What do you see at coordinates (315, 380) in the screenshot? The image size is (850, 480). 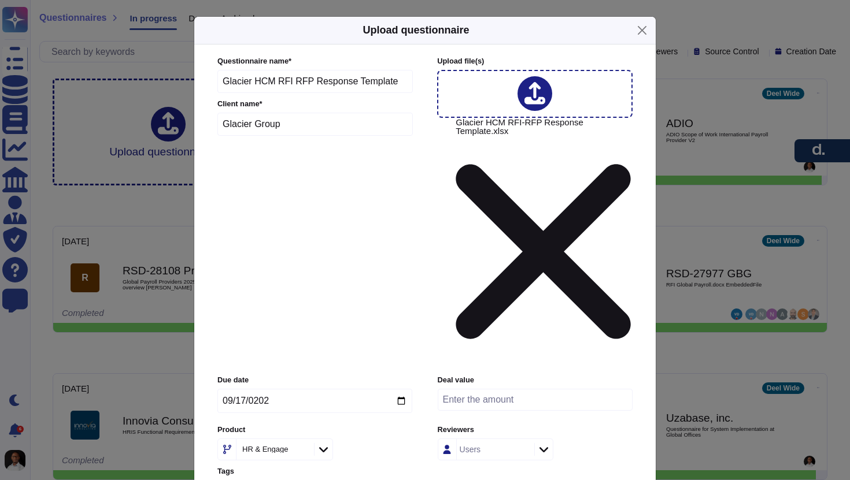 I see `label: Due date` at bounding box center [315, 380].